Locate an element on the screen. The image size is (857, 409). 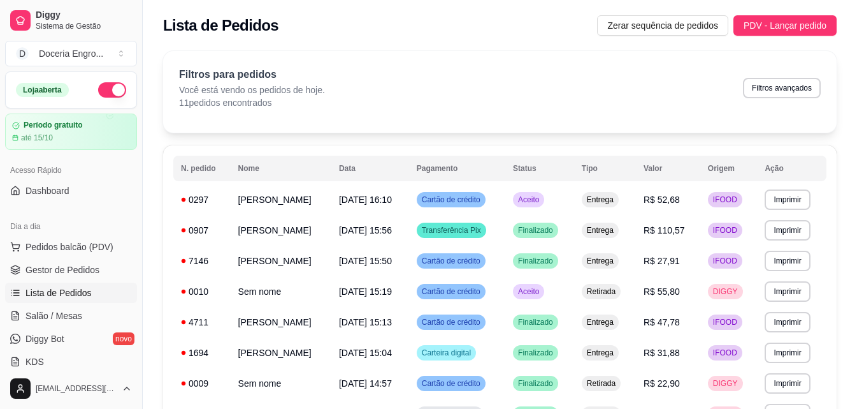
a: Período gratuitoaté 15/10 is located at coordinates (71, 131).